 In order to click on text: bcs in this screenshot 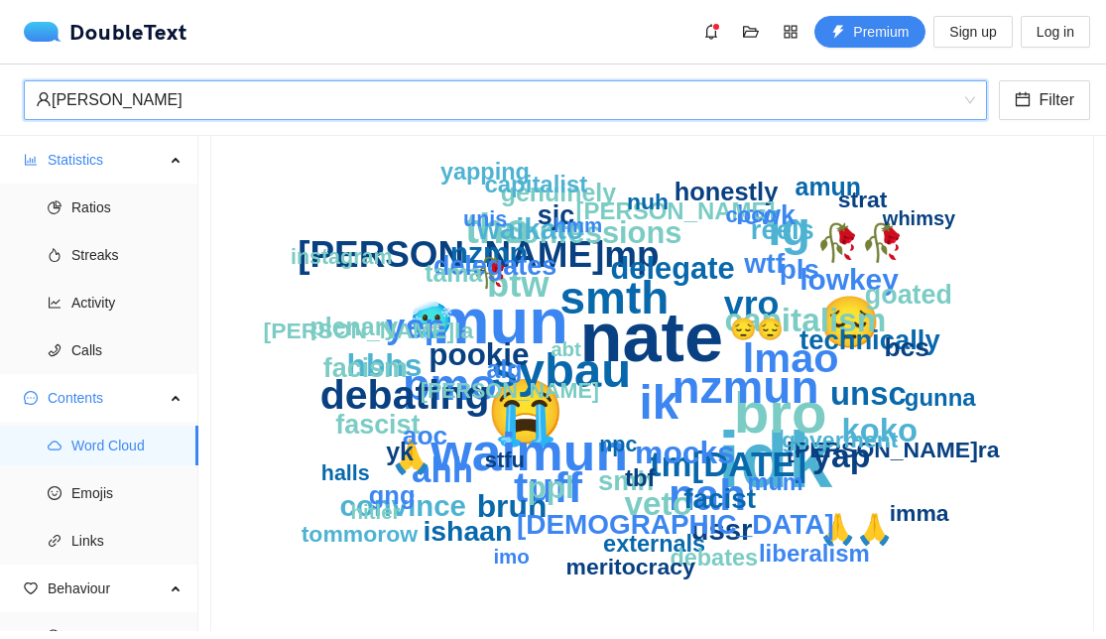, I will do `click(906, 347)`.